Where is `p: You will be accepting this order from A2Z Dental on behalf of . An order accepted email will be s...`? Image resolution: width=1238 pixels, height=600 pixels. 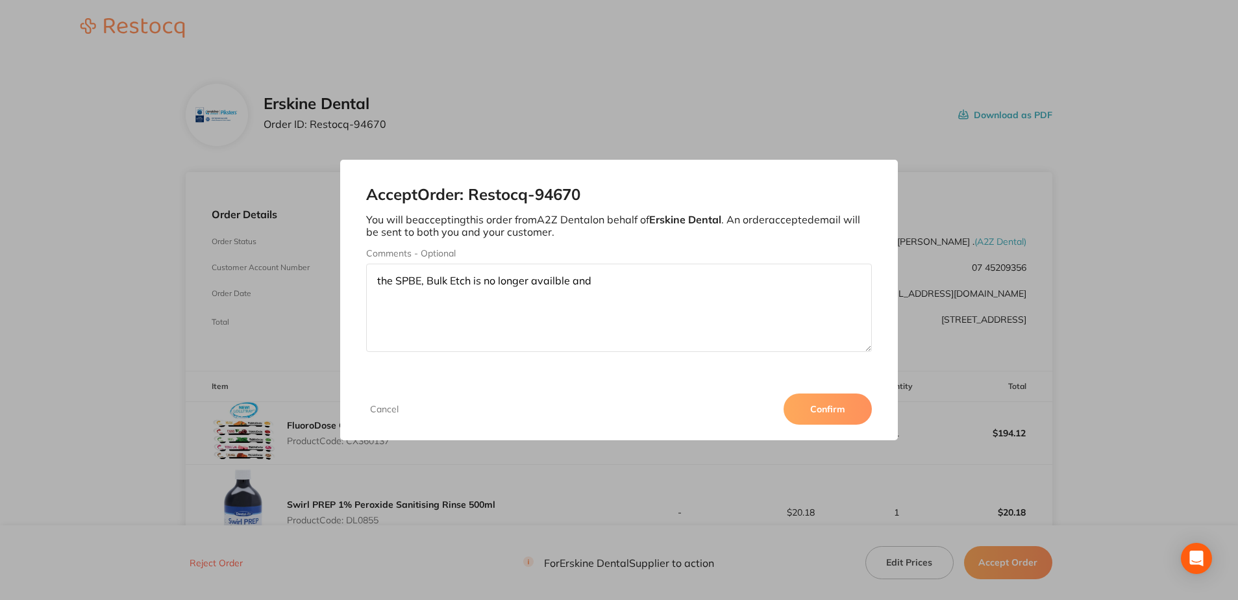 p: You will be accepting this order from A2Z Dental on behalf of . An order accepted email will be s... is located at coordinates (619, 225).